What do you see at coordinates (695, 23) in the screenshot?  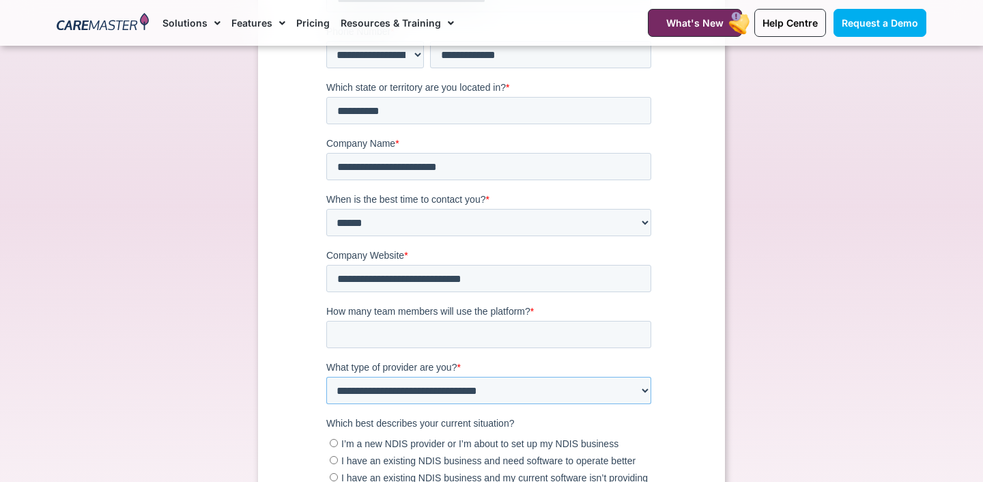 I see `span: What's New` at bounding box center [695, 23].